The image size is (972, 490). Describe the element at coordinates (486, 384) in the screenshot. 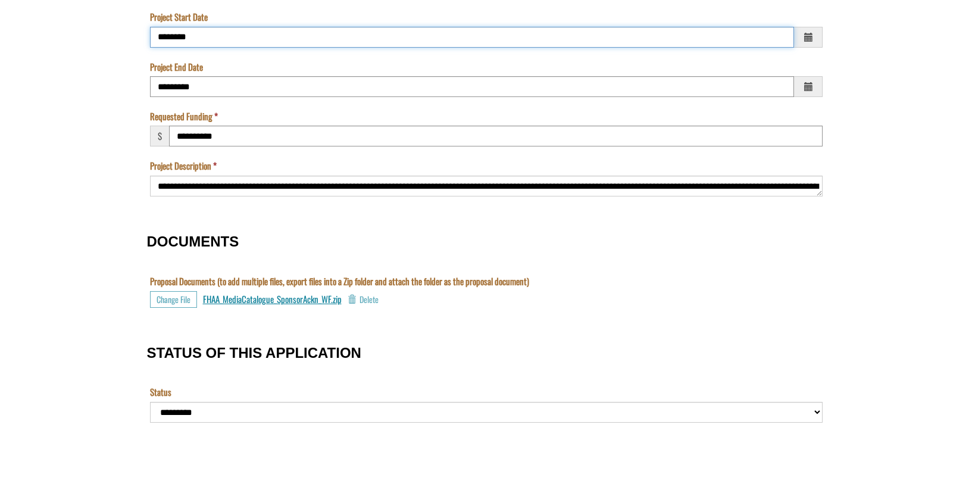

I see `fieldset: STATUS OF THIS APPLICATION` at that location.